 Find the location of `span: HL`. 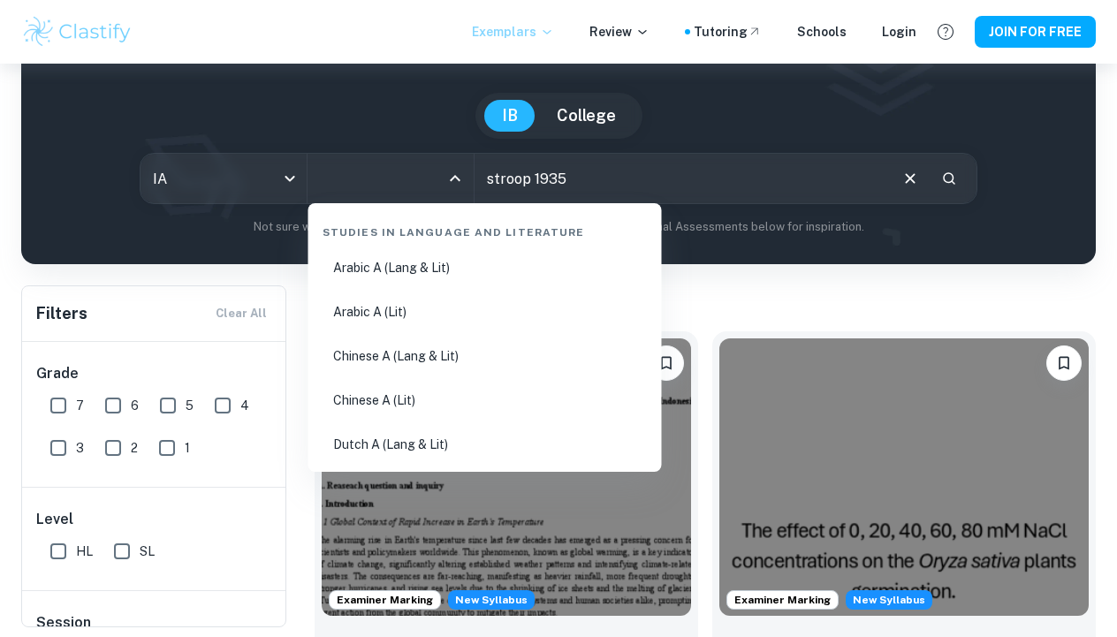

span: HL is located at coordinates (84, 551).